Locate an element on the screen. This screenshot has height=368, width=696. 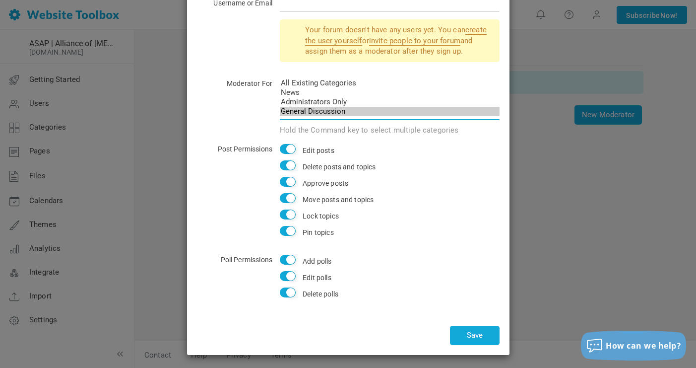
option: All Existing Categories is located at coordinates (389, 83).